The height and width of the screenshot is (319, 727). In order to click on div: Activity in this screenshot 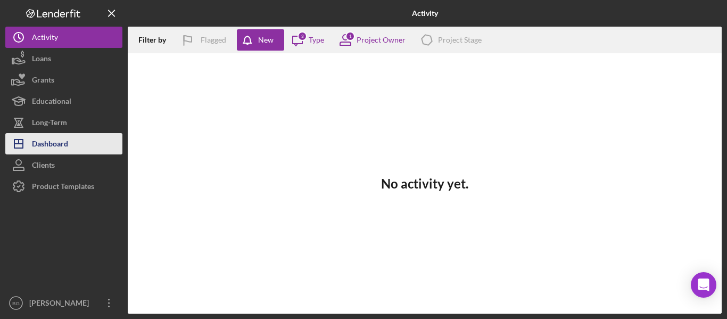, I will do `click(45, 38)`.